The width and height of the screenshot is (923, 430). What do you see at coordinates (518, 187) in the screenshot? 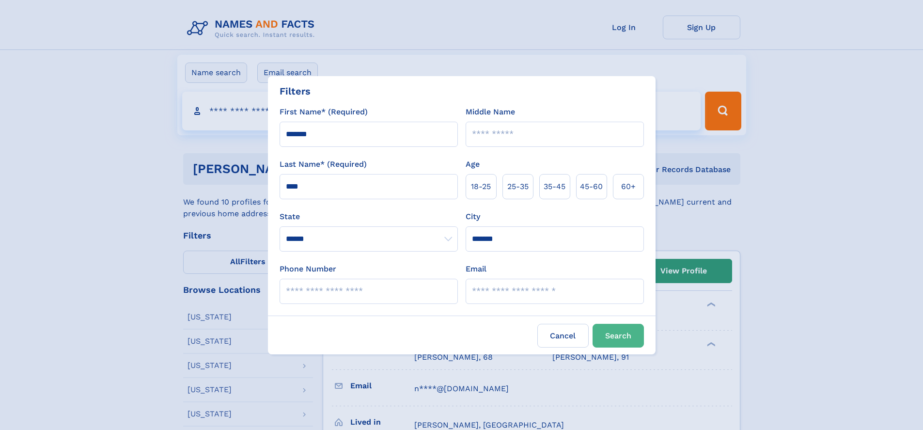
I see `span: 25‑35` at bounding box center [518, 187].